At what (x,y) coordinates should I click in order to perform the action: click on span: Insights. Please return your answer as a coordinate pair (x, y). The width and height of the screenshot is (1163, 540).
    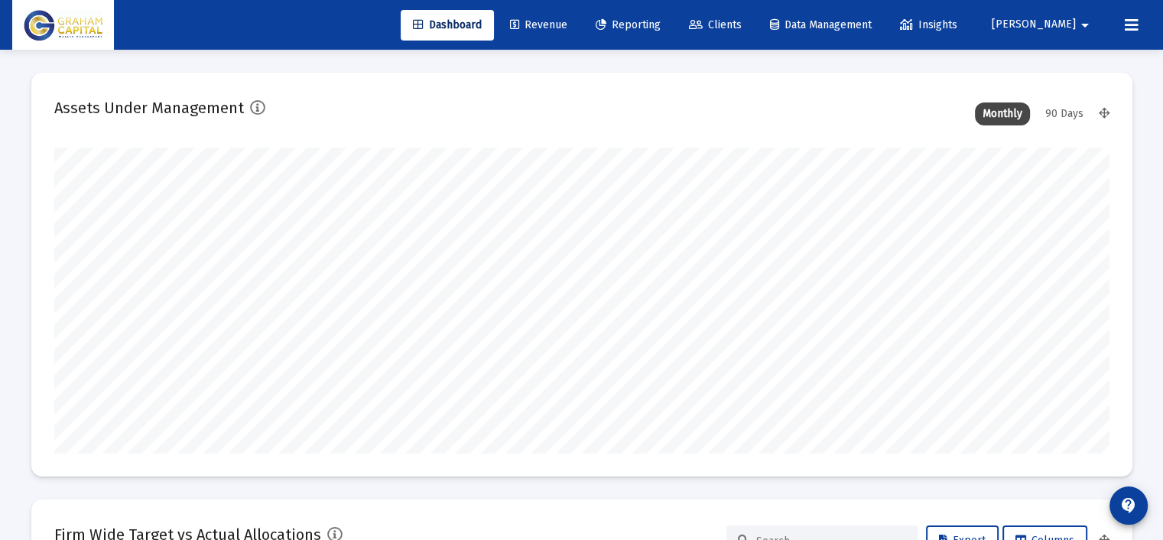
    Looking at the image, I should click on (929, 24).